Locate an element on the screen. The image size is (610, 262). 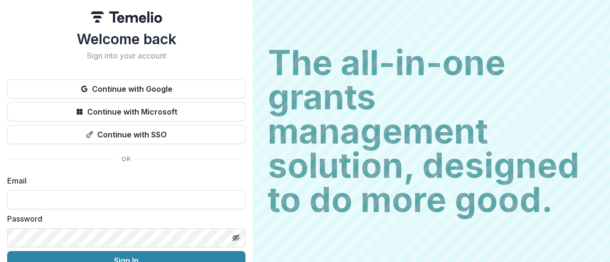
h1: Welcome back is located at coordinates (126, 39).